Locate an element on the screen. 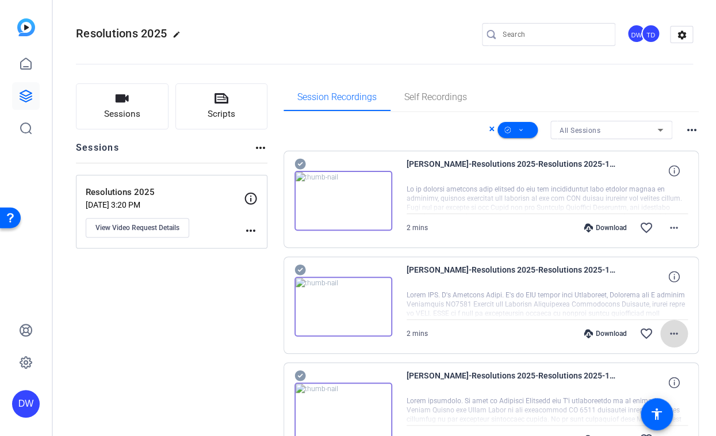 Image resolution: width=716 pixels, height=436 pixels. span: Resolutions 2025 is located at coordinates (121, 33).